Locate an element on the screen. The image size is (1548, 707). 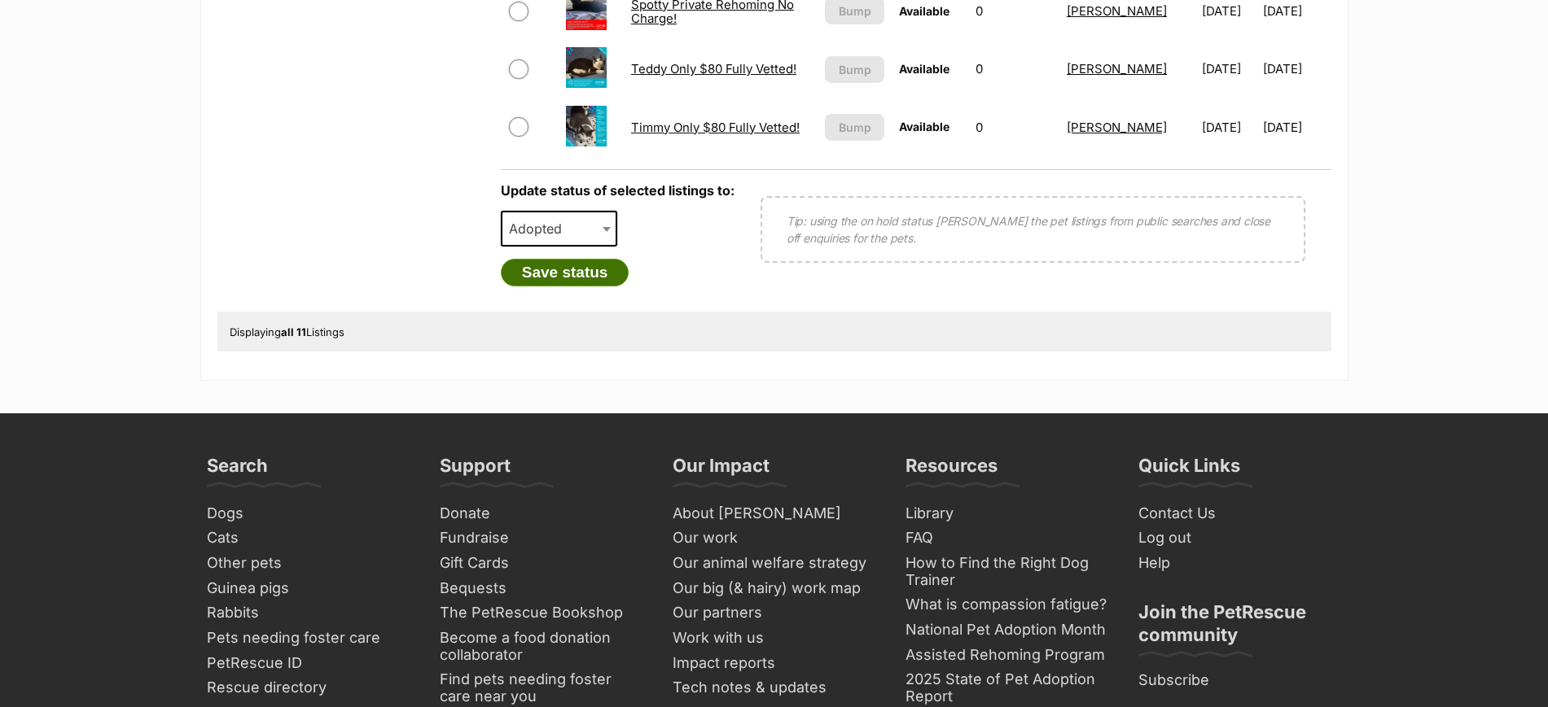
a: Become a food donation collaborator is located at coordinates (541, 646).